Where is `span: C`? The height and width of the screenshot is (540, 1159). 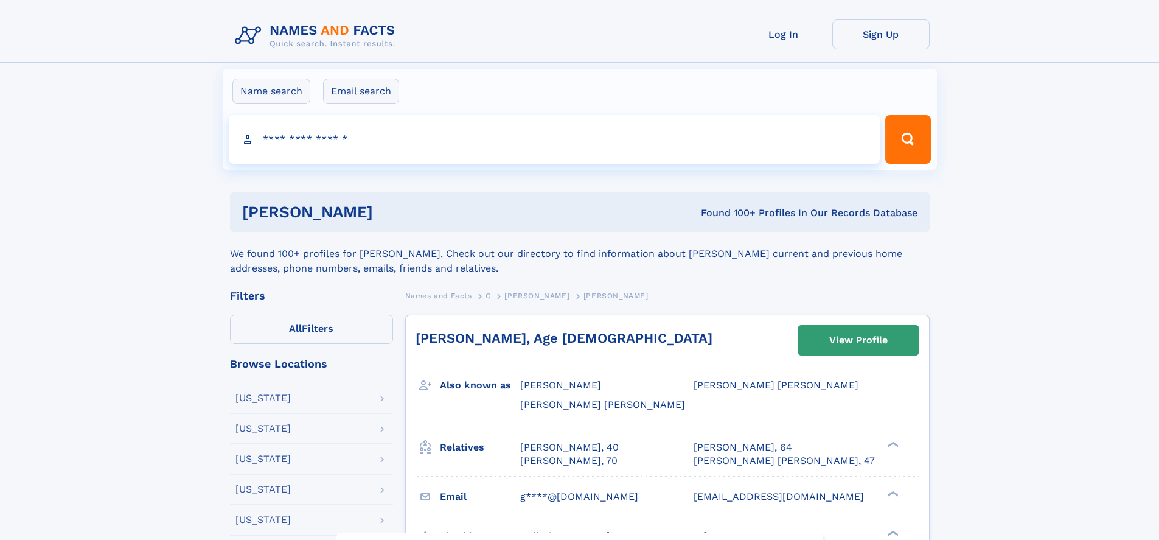
span: C is located at coordinates (488, 296).